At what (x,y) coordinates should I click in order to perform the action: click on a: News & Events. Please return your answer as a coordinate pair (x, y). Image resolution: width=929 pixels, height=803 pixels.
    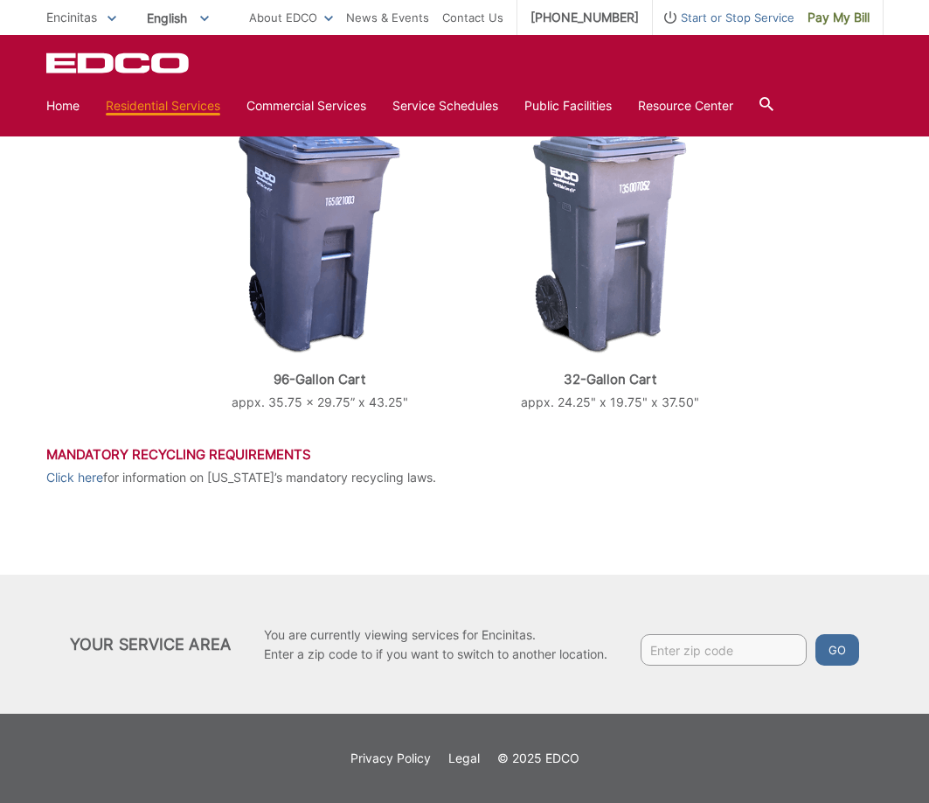
    Looking at the image, I should click on (387, 17).